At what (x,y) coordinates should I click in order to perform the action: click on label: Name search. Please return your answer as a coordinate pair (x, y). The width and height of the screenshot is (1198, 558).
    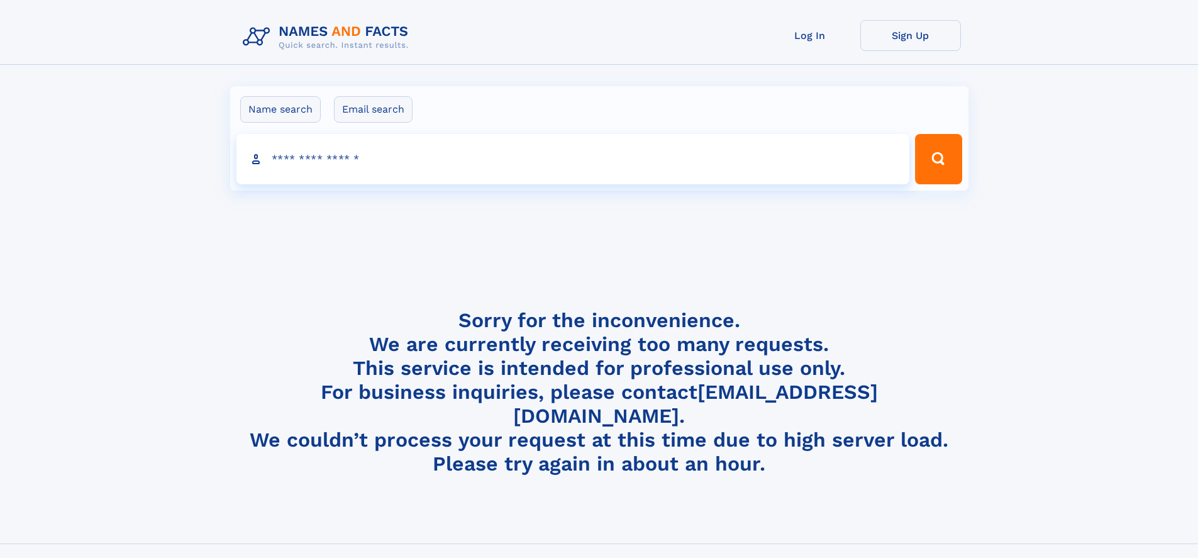
    Looking at the image, I should click on (280, 109).